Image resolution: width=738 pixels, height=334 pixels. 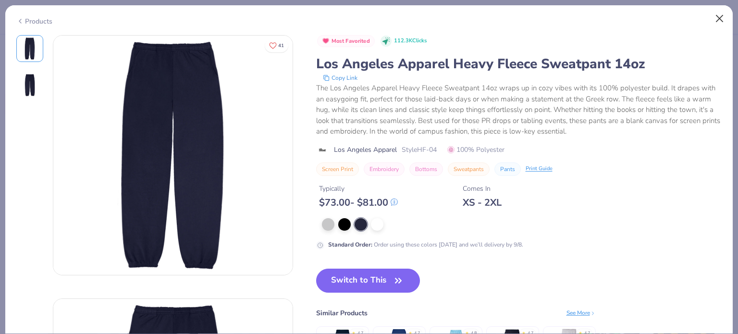 I want to click on div: XS - 2XL, so click(x=482, y=202).